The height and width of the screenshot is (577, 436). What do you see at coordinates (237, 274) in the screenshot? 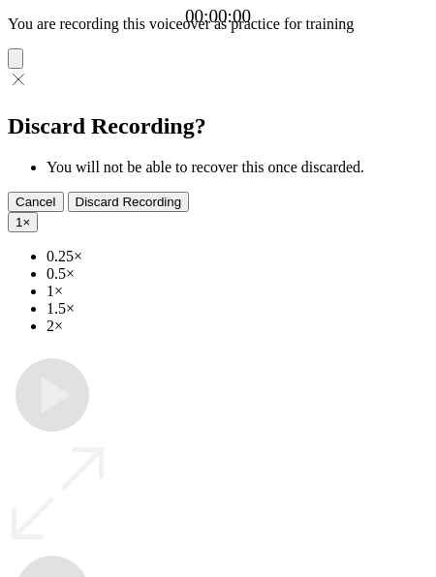
I see `li: 0.5×` at bounding box center [237, 274].